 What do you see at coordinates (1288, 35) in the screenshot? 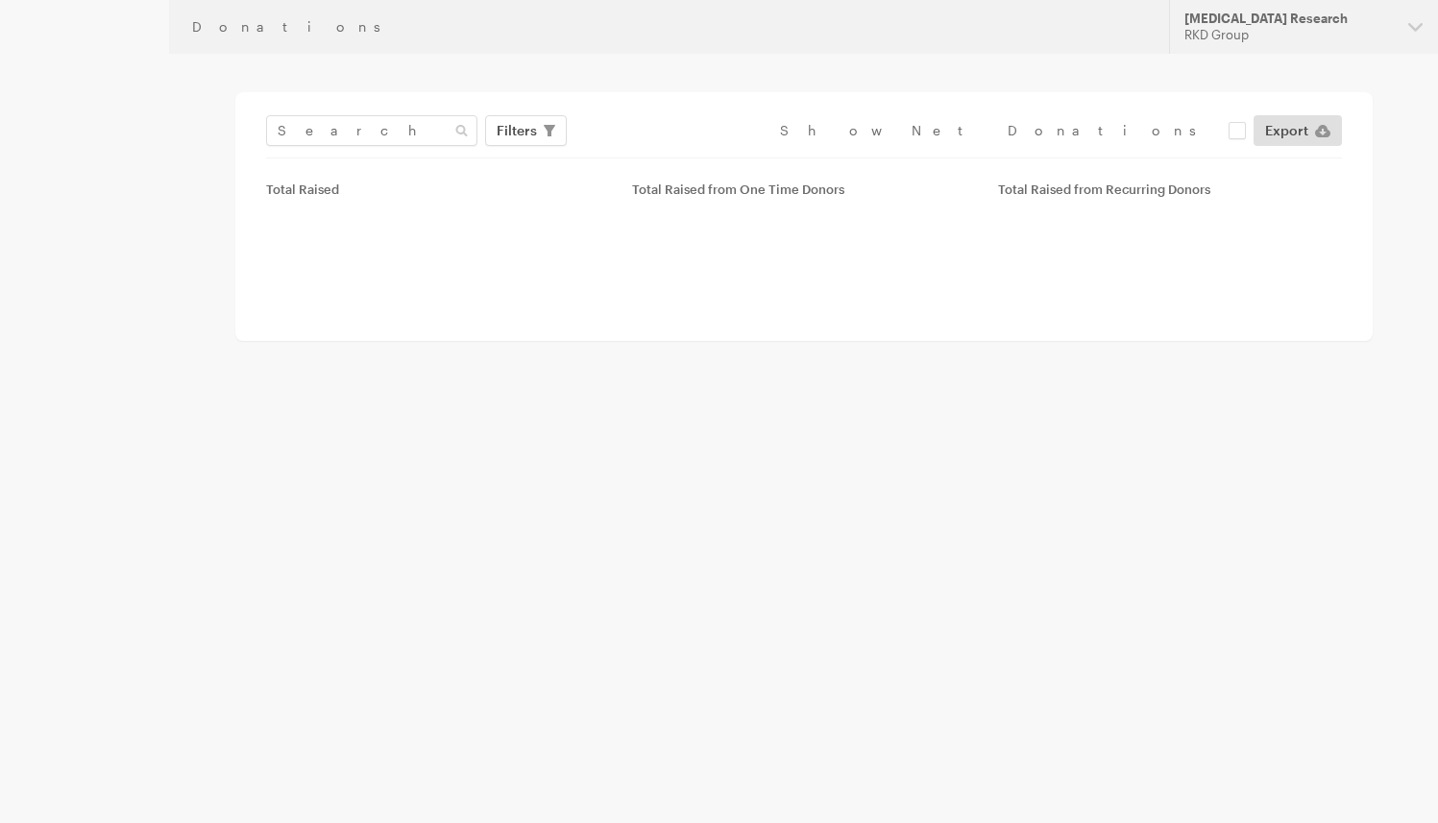
I see `div: RKD Group` at bounding box center [1288, 35].